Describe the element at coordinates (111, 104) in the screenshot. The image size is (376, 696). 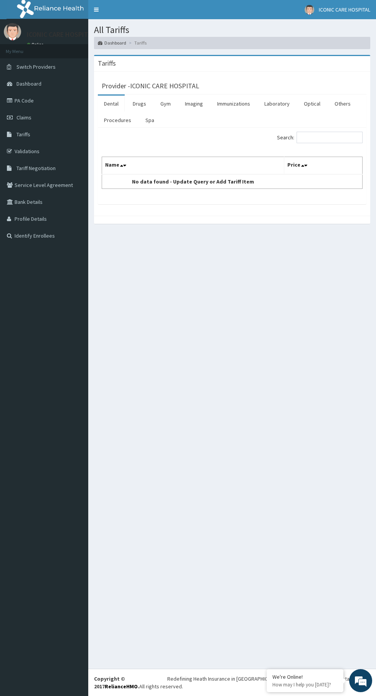
I see `a: Dental` at that location.